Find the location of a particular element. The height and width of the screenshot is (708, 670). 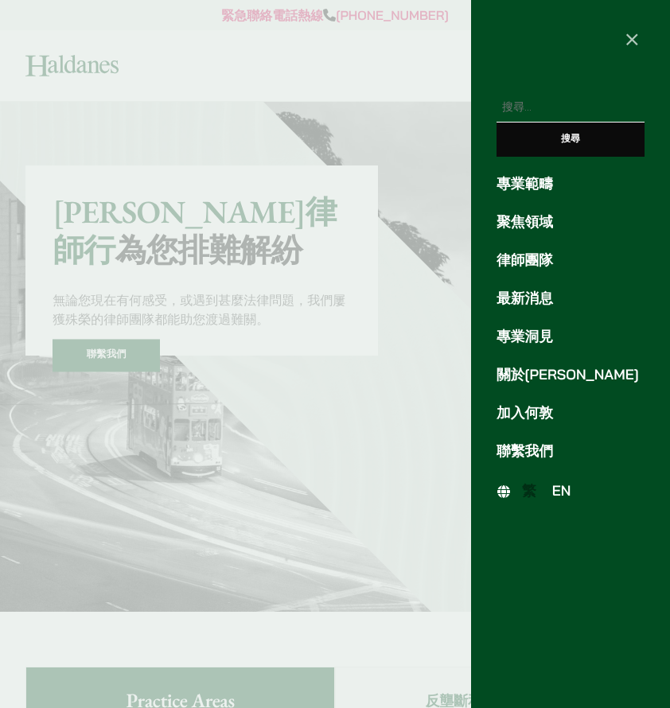

a: 最新消息 is located at coordinates (570, 298).